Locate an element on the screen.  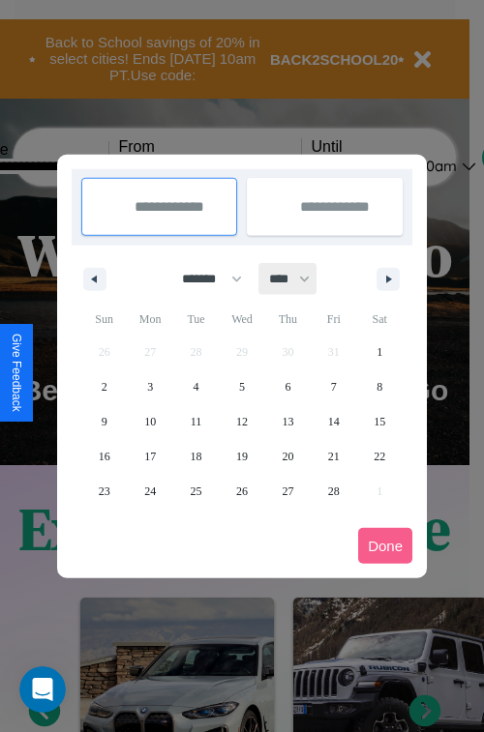
span: 14 is located at coordinates (334, 422).